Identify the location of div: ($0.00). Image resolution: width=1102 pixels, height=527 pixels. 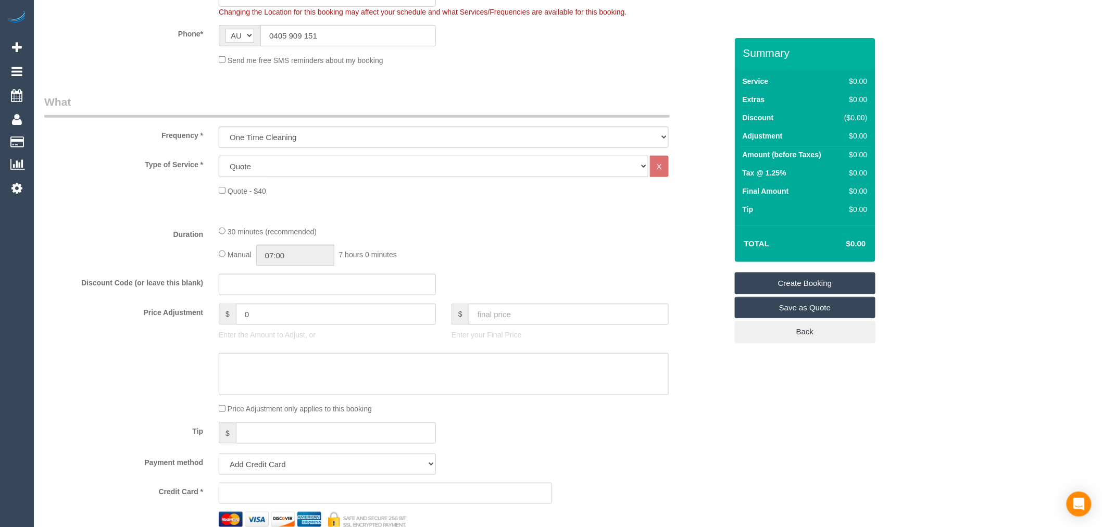
(854, 118).